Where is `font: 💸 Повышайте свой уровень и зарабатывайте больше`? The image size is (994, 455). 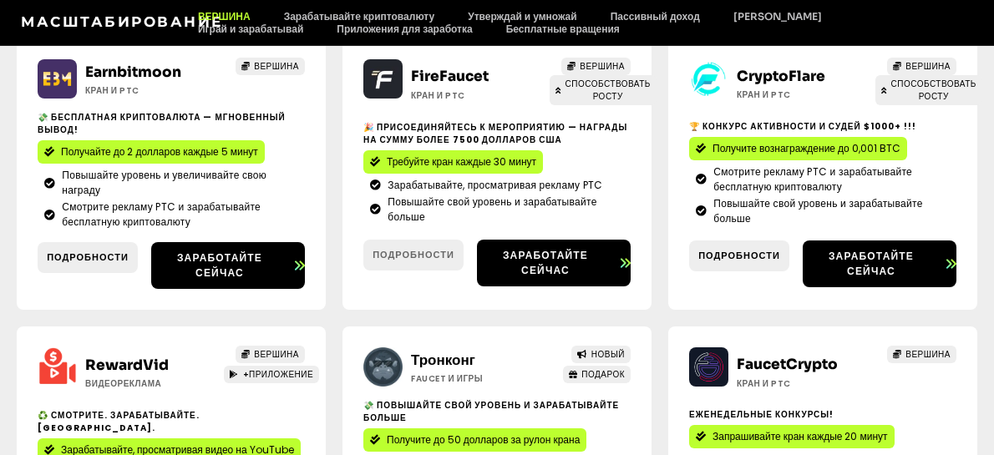
font: 💸 Повышайте свой уровень и зарабатывайте больше is located at coordinates (491, 412).